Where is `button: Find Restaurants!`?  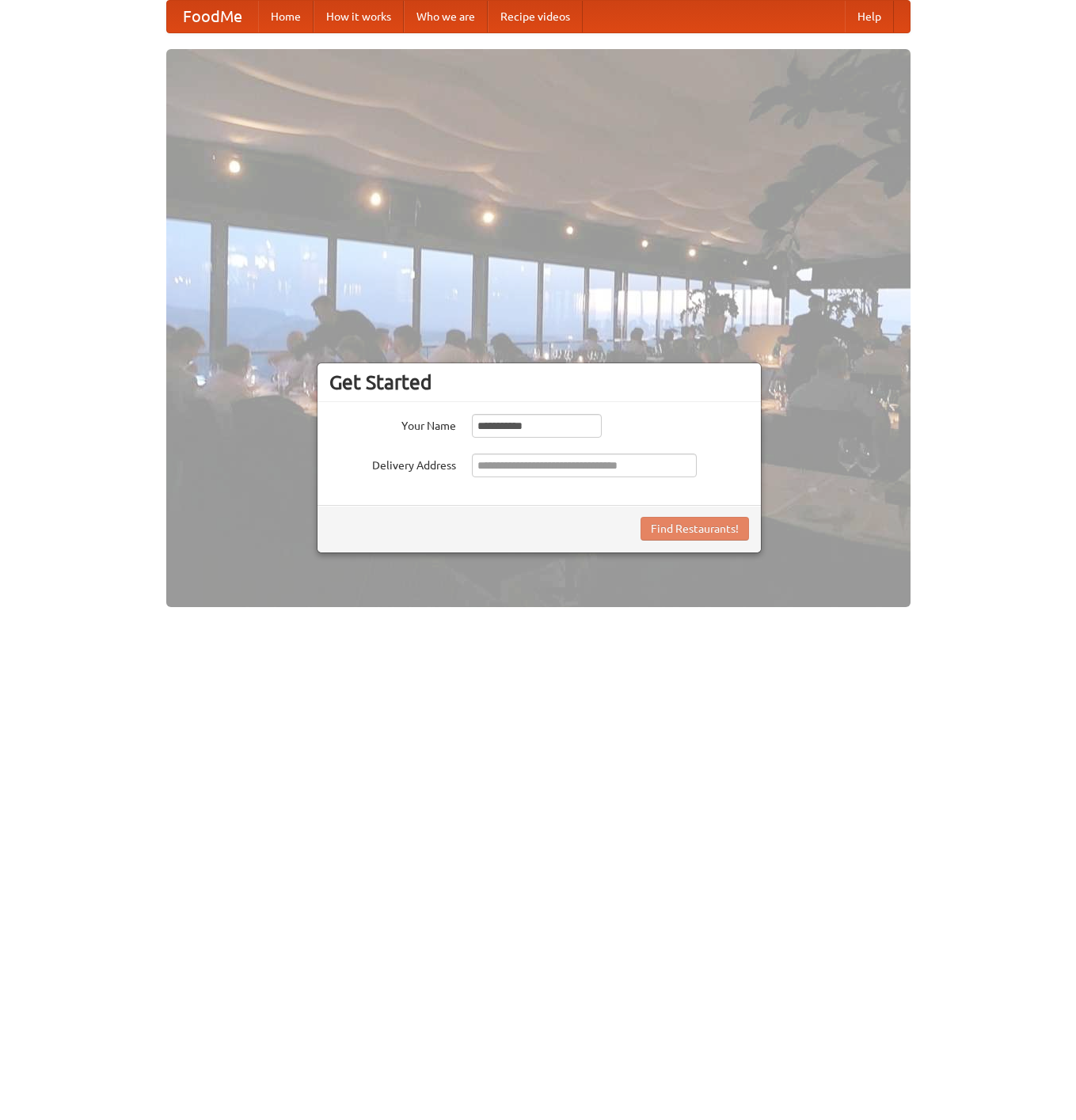 button: Find Restaurants! is located at coordinates (694, 529).